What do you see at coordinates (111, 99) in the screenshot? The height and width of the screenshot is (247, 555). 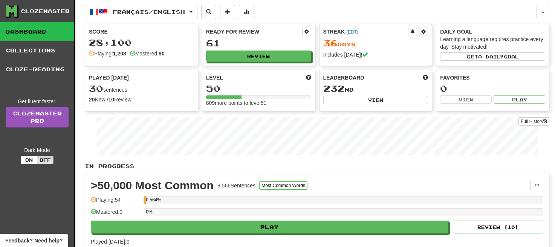 I see `strong: 10` at bounding box center [111, 99].